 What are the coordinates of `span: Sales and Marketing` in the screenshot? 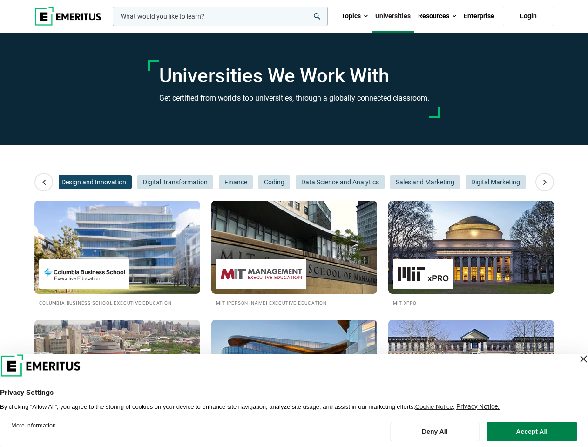 It's located at (425, 182).